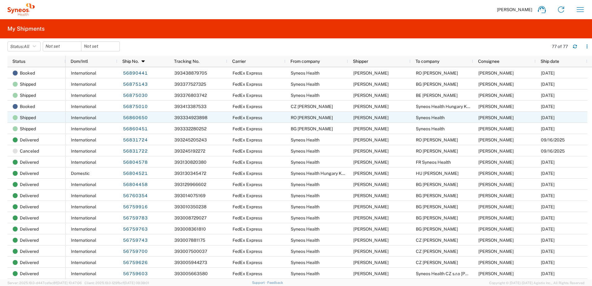 The width and height of the screenshot is (592, 286). What do you see at coordinates (26, 29) in the screenshot?
I see `h2: My Shipments` at bounding box center [26, 29].